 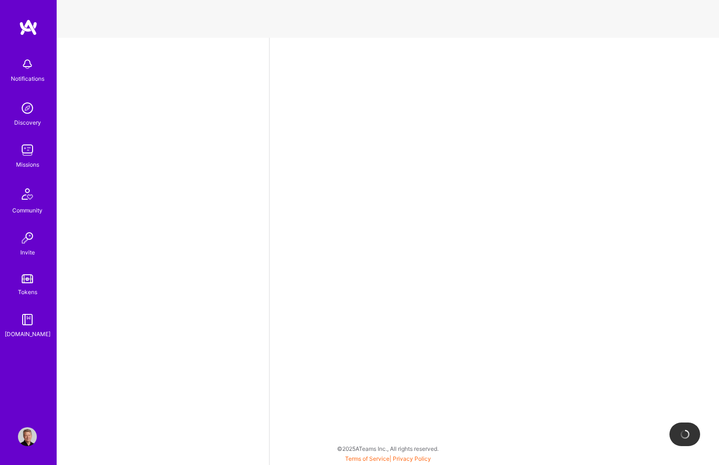 What do you see at coordinates (367, 458) in the screenshot?
I see `a: Terms of Service` at bounding box center [367, 458].